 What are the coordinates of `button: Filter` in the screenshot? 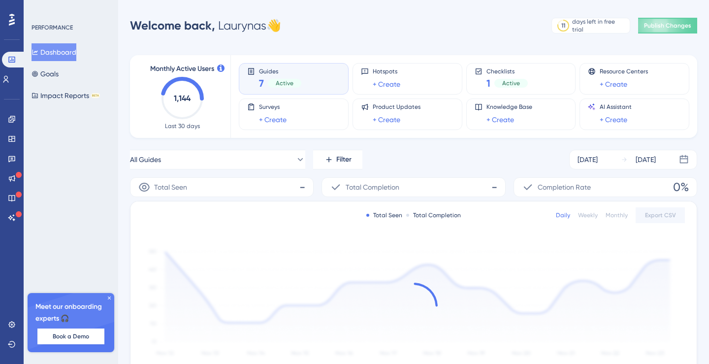 It's located at (338, 160).